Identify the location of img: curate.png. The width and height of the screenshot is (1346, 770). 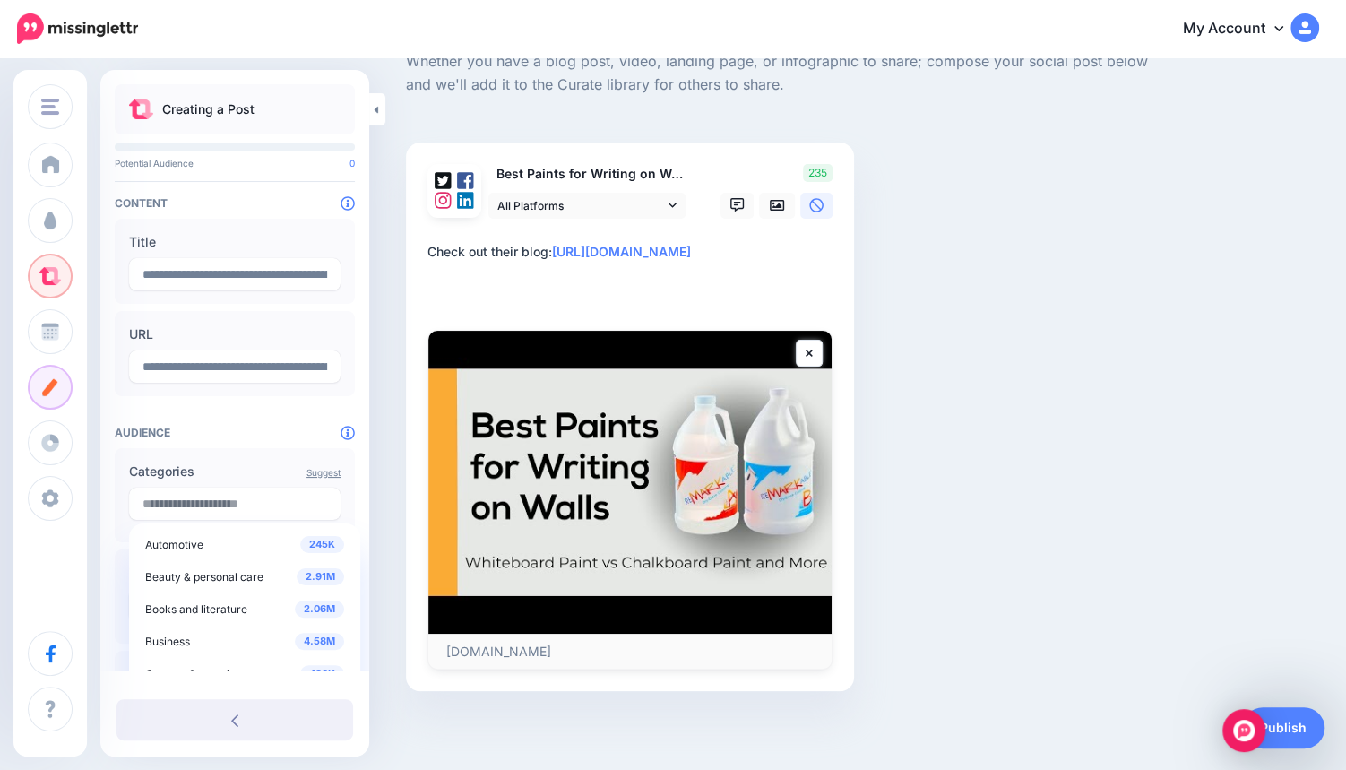
(141, 109).